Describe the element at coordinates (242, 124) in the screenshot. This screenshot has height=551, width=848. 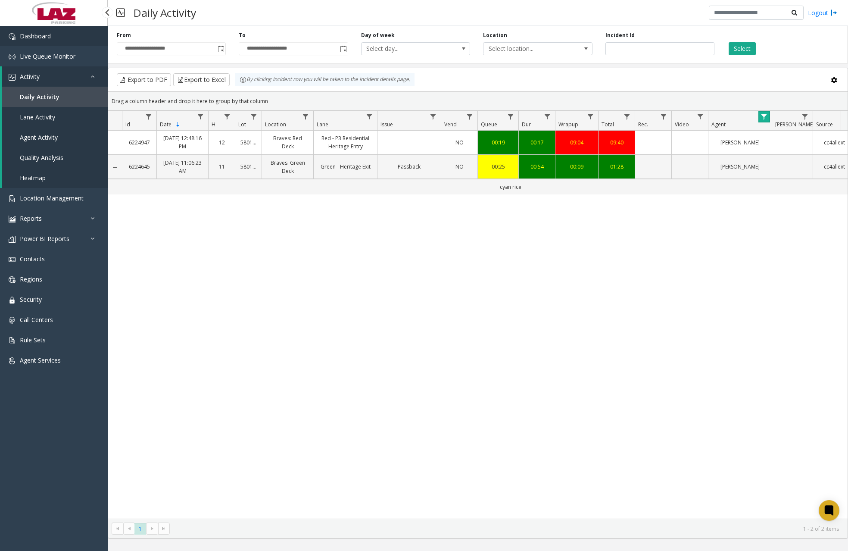
I see `span: Lot` at that location.